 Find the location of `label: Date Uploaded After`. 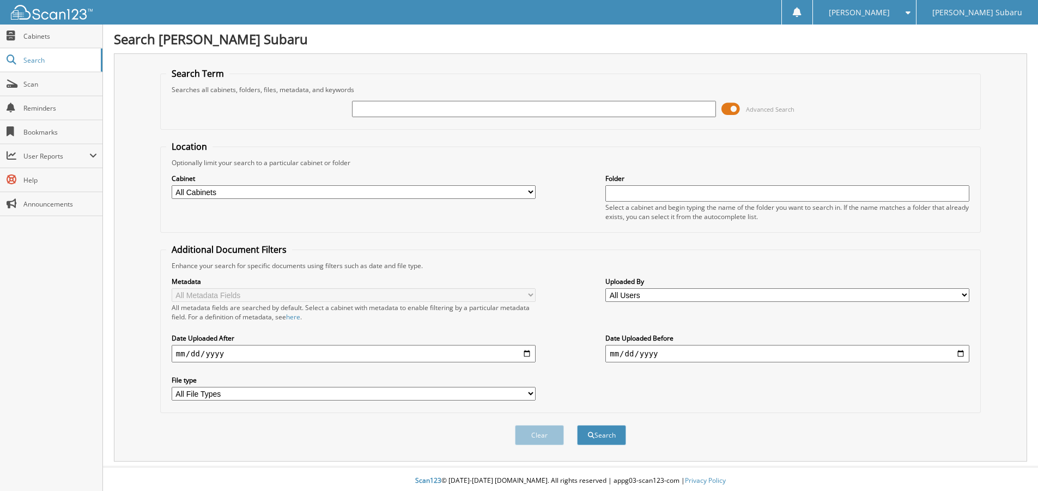

label: Date Uploaded After is located at coordinates (354, 338).